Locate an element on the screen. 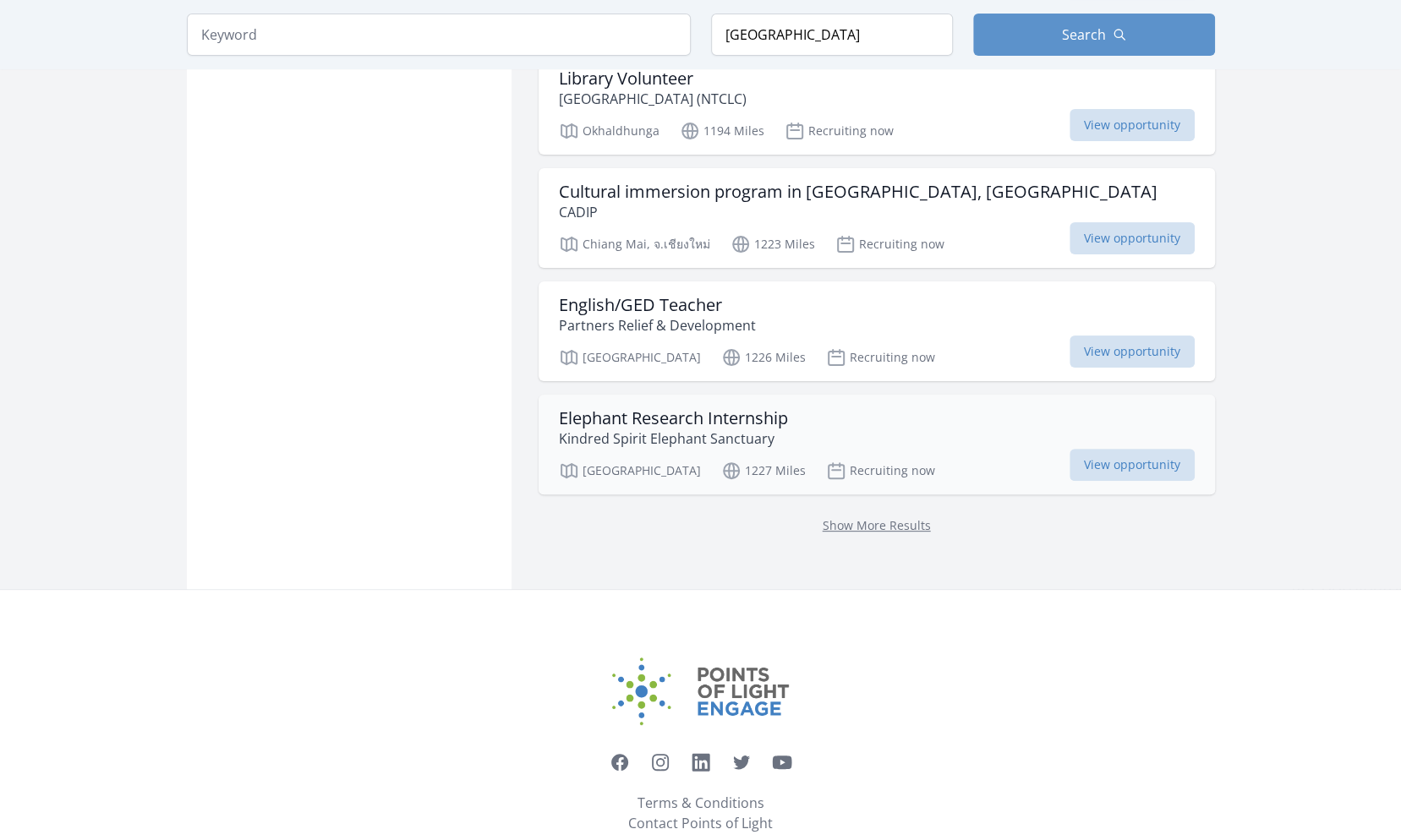 The image size is (1401, 840). p: 1226 Miles is located at coordinates (764, 357).